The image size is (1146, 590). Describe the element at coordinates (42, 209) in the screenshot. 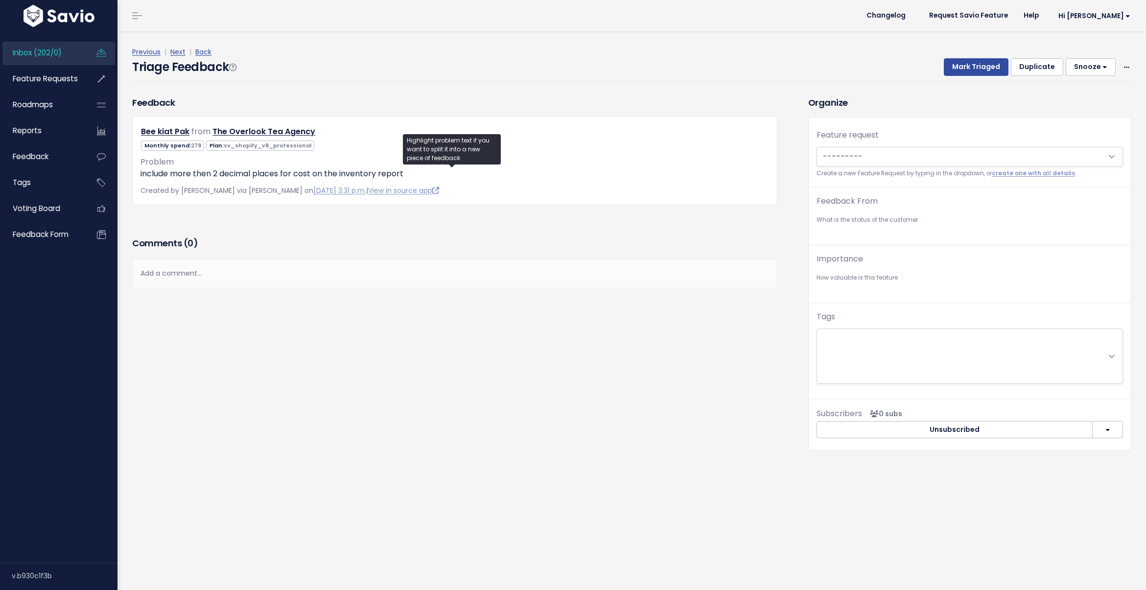

I see `a: Voting Board` at that location.